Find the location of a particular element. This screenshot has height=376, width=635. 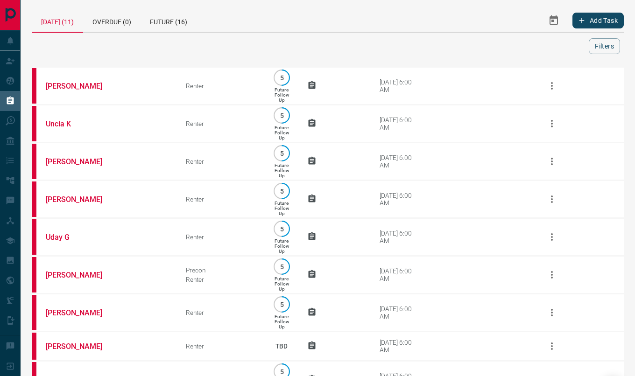

button: Select Date Range is located at coordinates (553, 21).